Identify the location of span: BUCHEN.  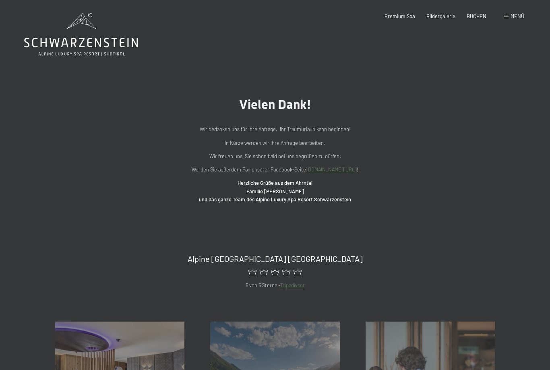
(477, 16).